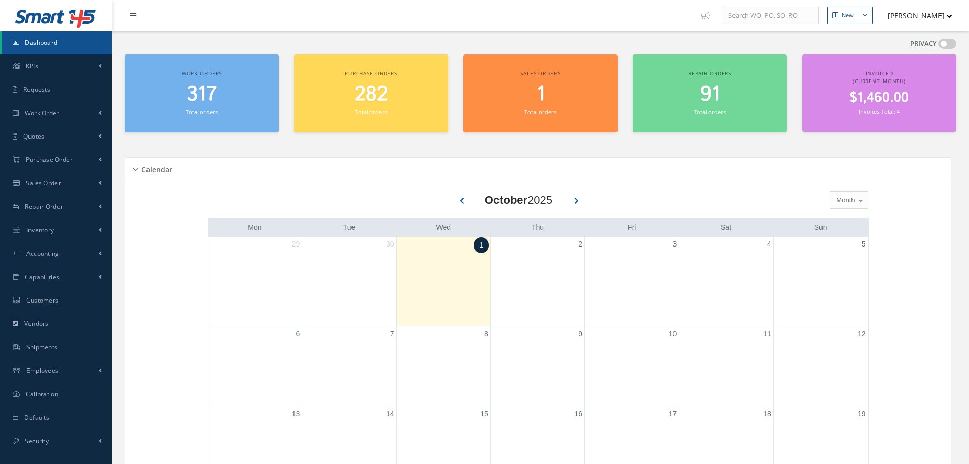  I want to click on a: October 7, 2025, so click(392, 333).